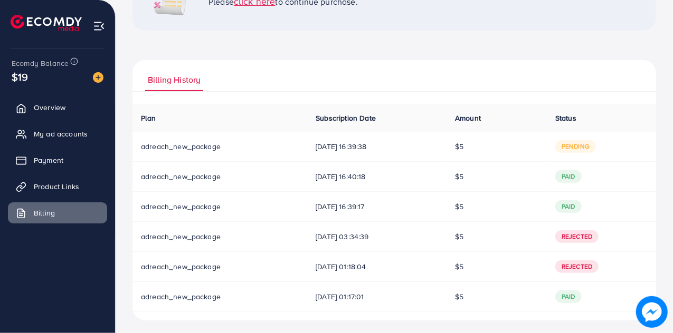  I want to click on span: $19, so click(20, 76).